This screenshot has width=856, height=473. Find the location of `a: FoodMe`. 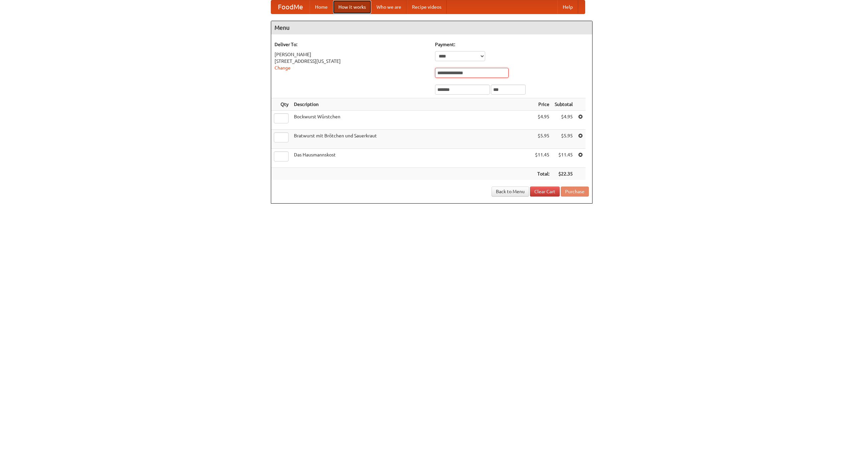

a: FoodMe is located at coordinates (290, 7).